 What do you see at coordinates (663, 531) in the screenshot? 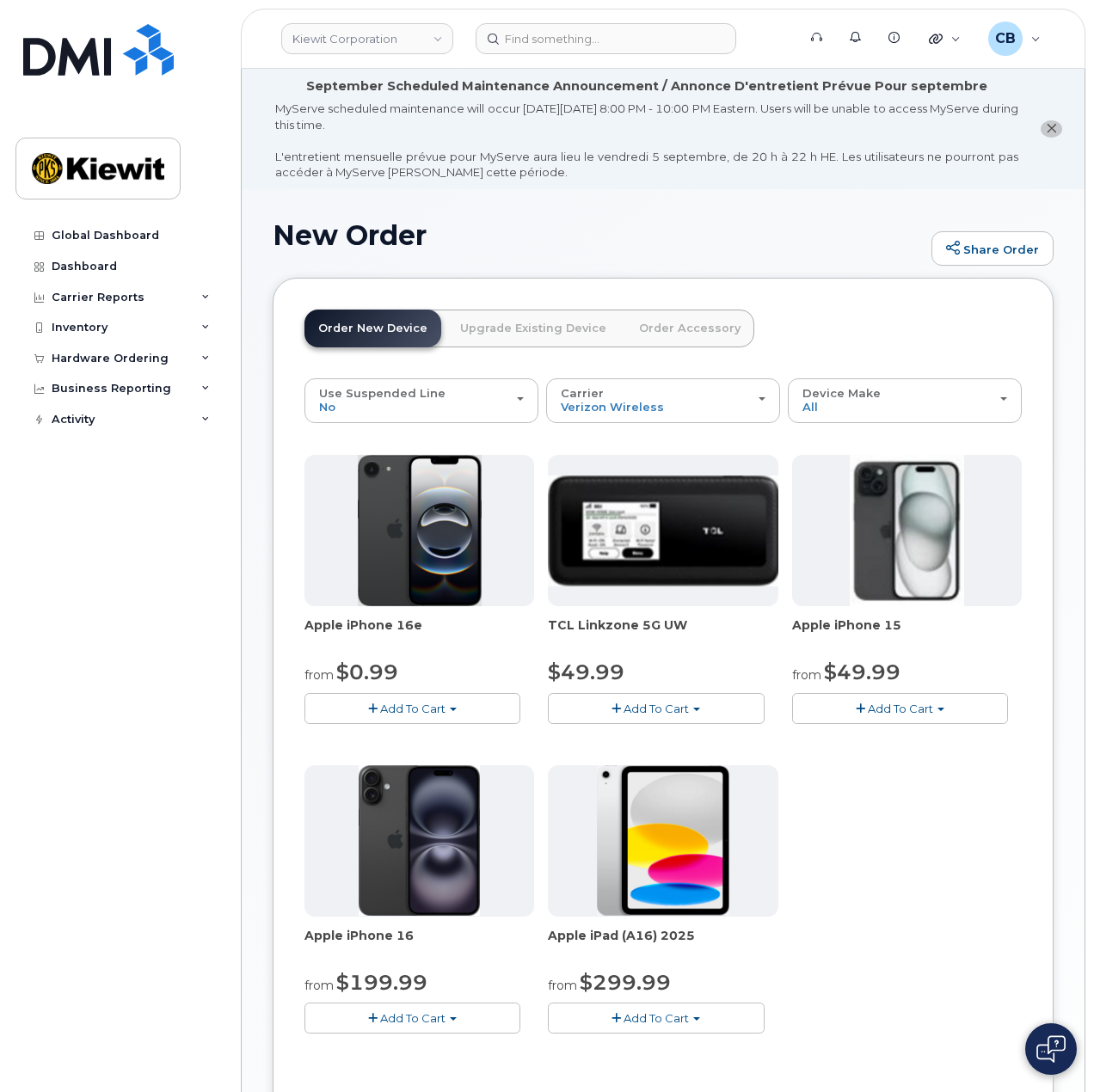
I see `img: linkzone5g.png` at bounding box center [663, 531].